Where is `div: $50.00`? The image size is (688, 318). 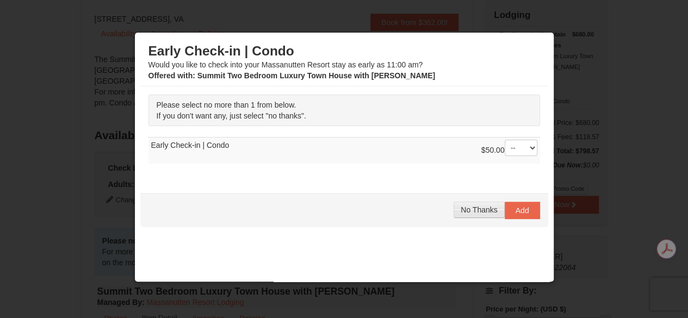
div: $50.00 is located at coordinates (509, 151).